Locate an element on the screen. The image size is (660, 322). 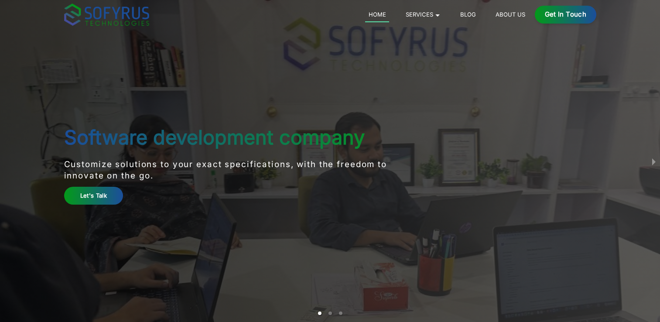
a: Let's Talk is located at coordinates (94, 195).